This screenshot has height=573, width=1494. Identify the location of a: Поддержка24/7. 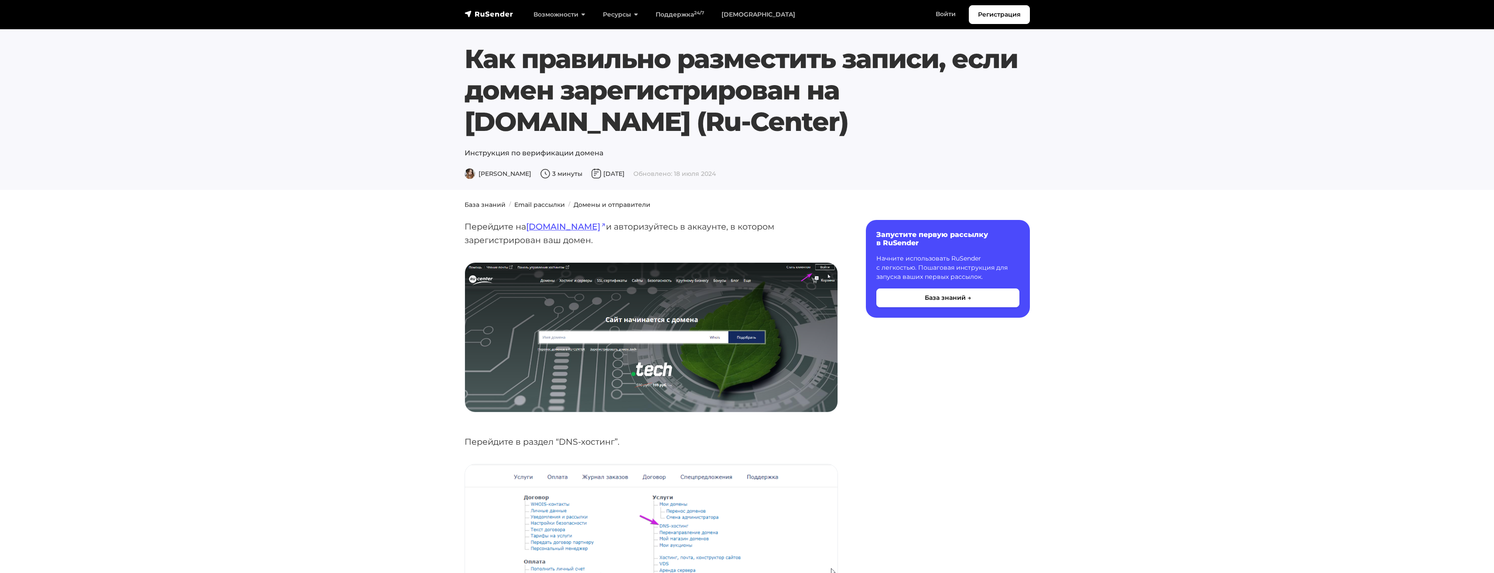
(680, 14).